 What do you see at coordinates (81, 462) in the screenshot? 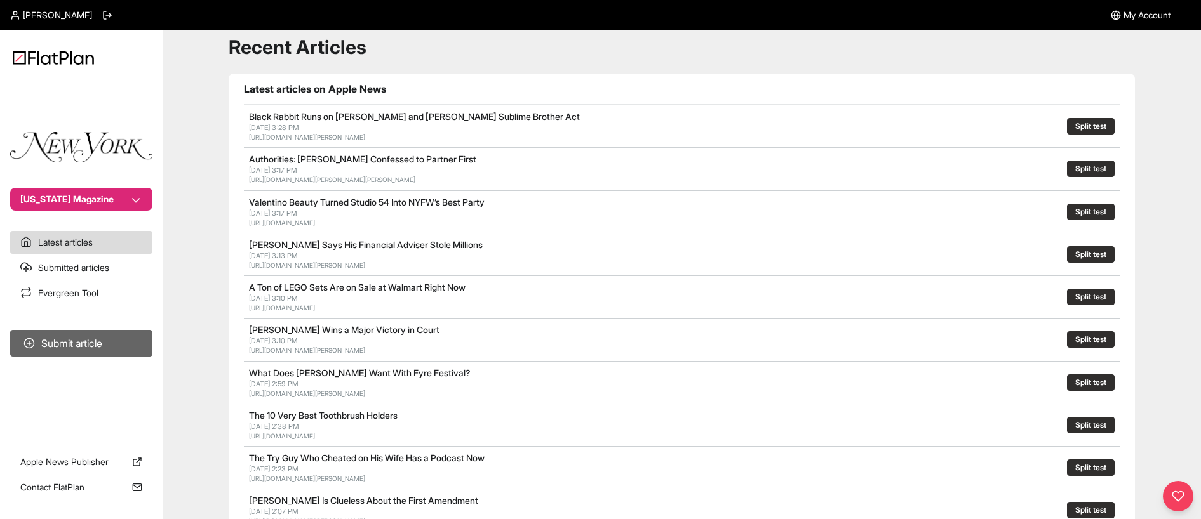
I see `a: Apple News Publisher` at bounding box center [81, 462].